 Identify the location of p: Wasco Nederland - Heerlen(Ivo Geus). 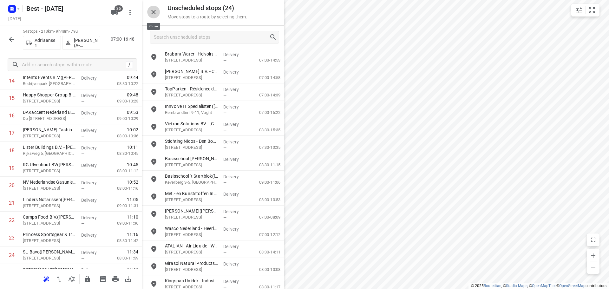
(192, 228).